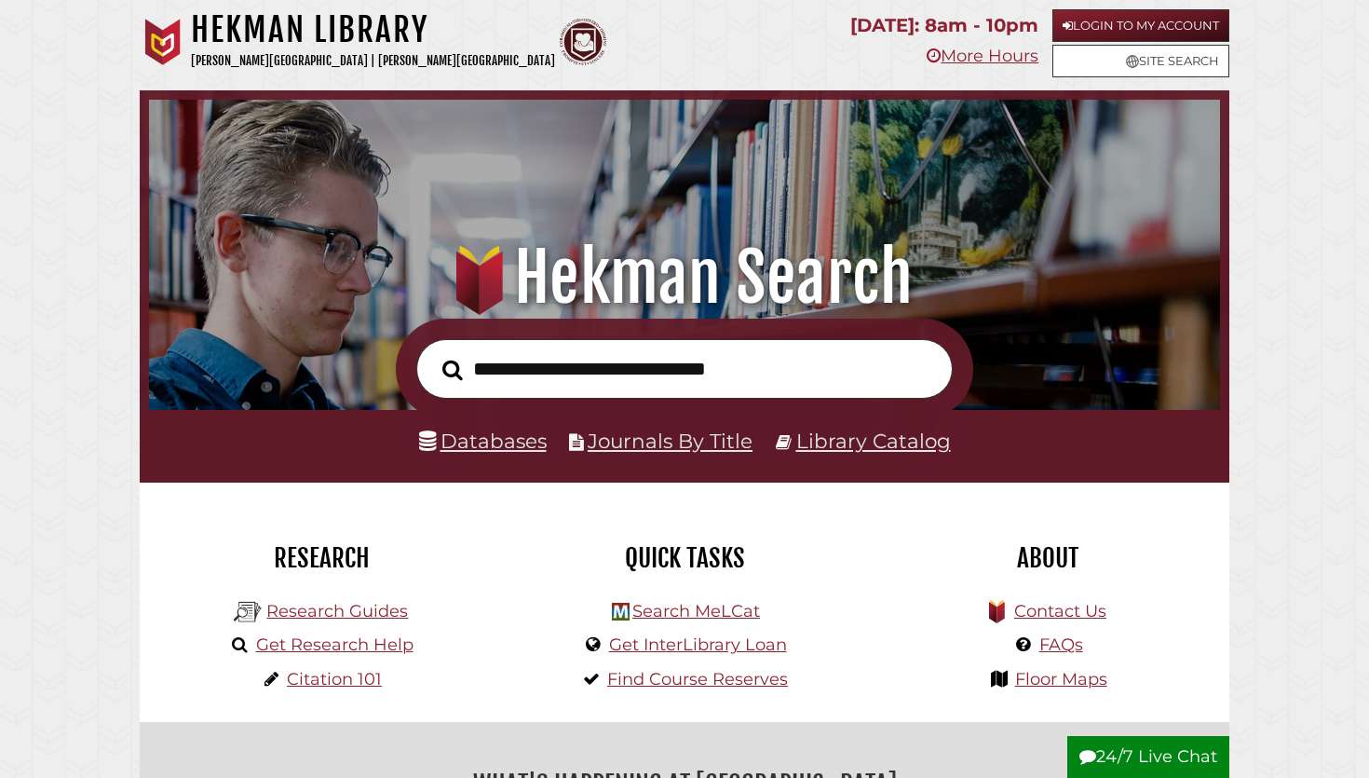  What do you see at coordinates (453, 370) in the screenshot?
I see `button: Search` at bounding box center [453, 370].